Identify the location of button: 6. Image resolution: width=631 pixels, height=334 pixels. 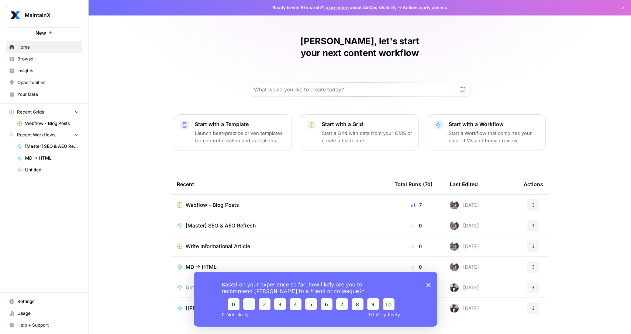
(133, 32).